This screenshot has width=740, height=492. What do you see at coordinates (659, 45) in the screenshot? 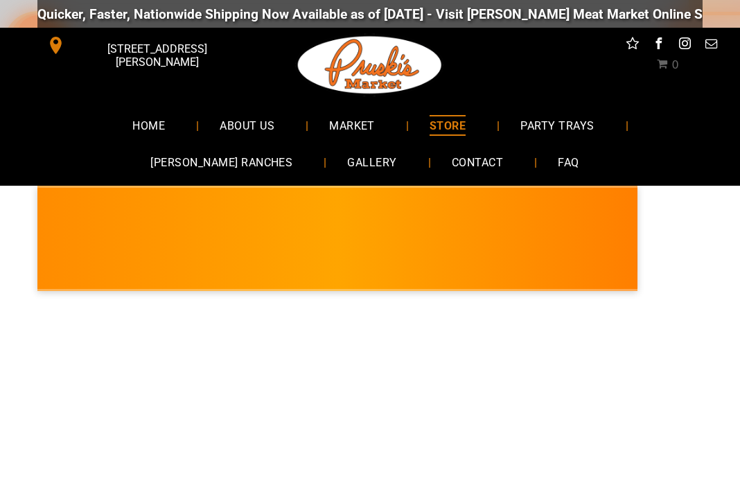
I see `a: facebook` at bounding box center [659, 45].